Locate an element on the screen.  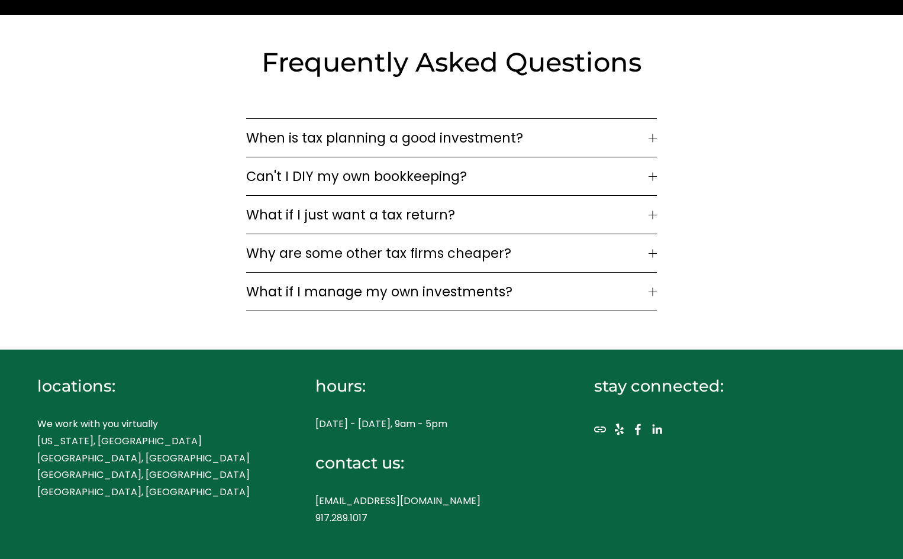
h2: Frequently Asked Questions is located at coordinates (452, 62).